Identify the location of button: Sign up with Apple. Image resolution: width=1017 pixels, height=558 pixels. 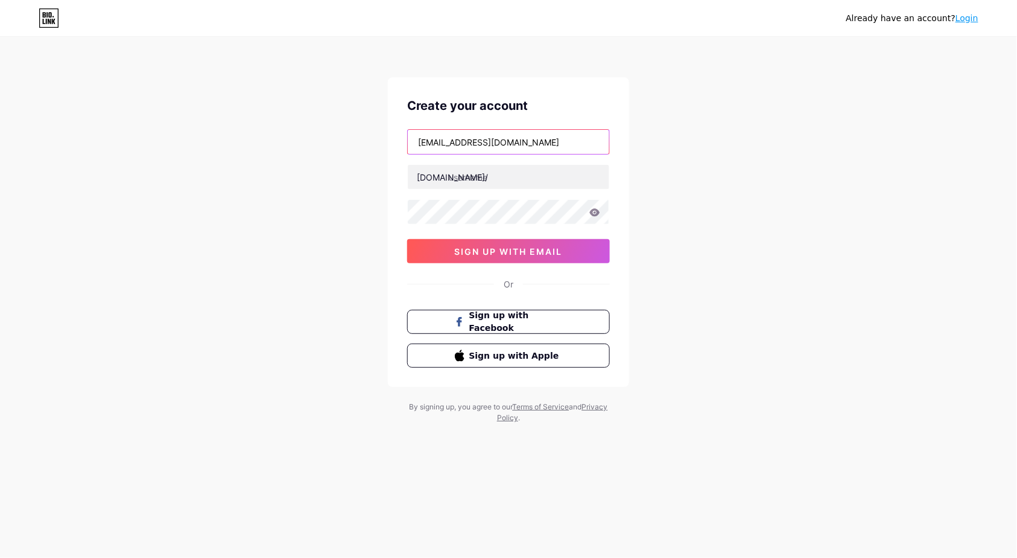
(509, 355).